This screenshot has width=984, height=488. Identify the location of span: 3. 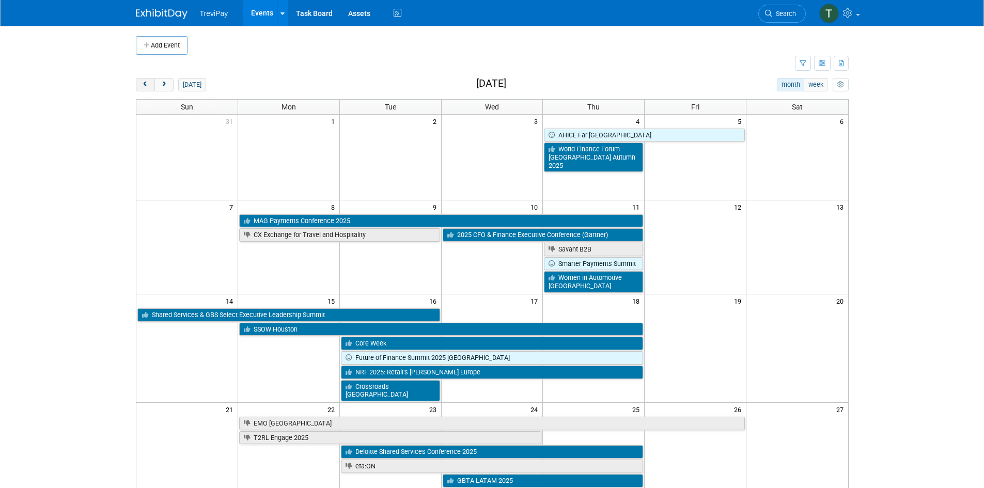
(538, 121).